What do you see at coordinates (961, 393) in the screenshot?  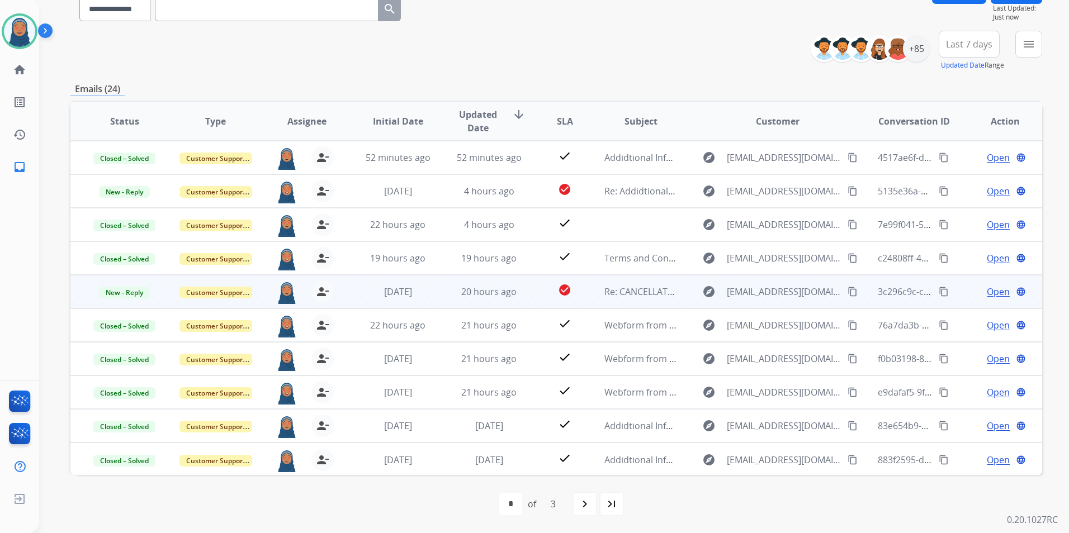 I see `span: e9dafaf5-9f18-49a6-9370-dadc183c9037` at bounding box center [961, 393].